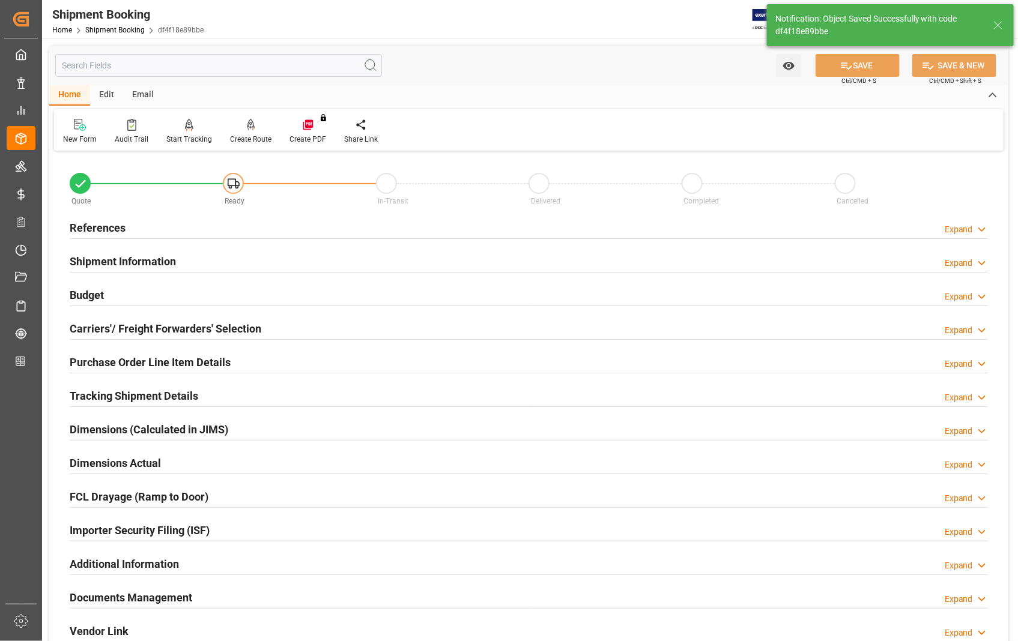 The height and width of the screenshot is (641, 1018). I want to click on button: SAVE, so click(857, 65).